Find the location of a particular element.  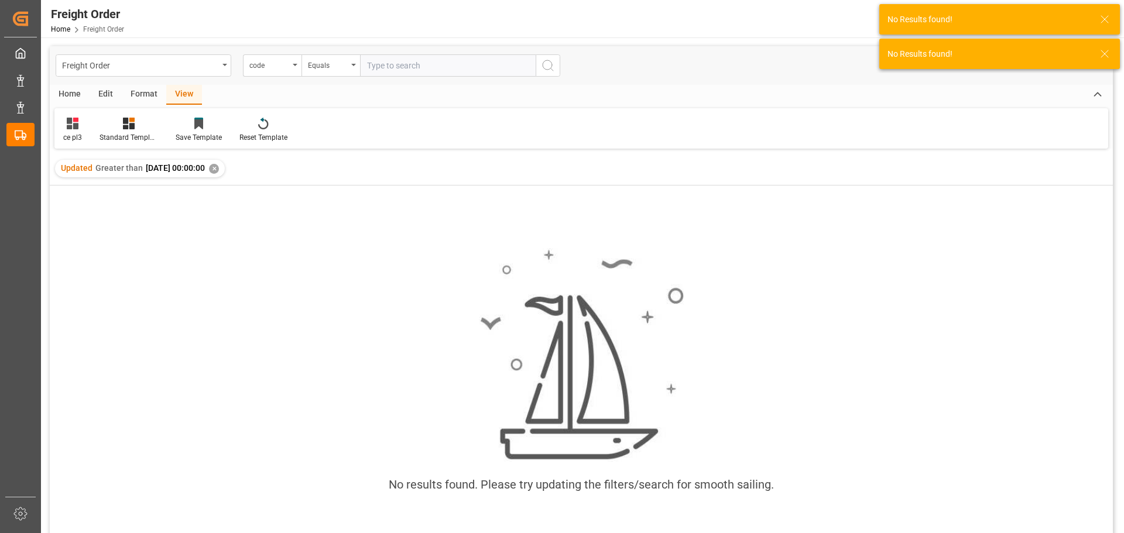

div: Equals is located at coordinates (328, 64).